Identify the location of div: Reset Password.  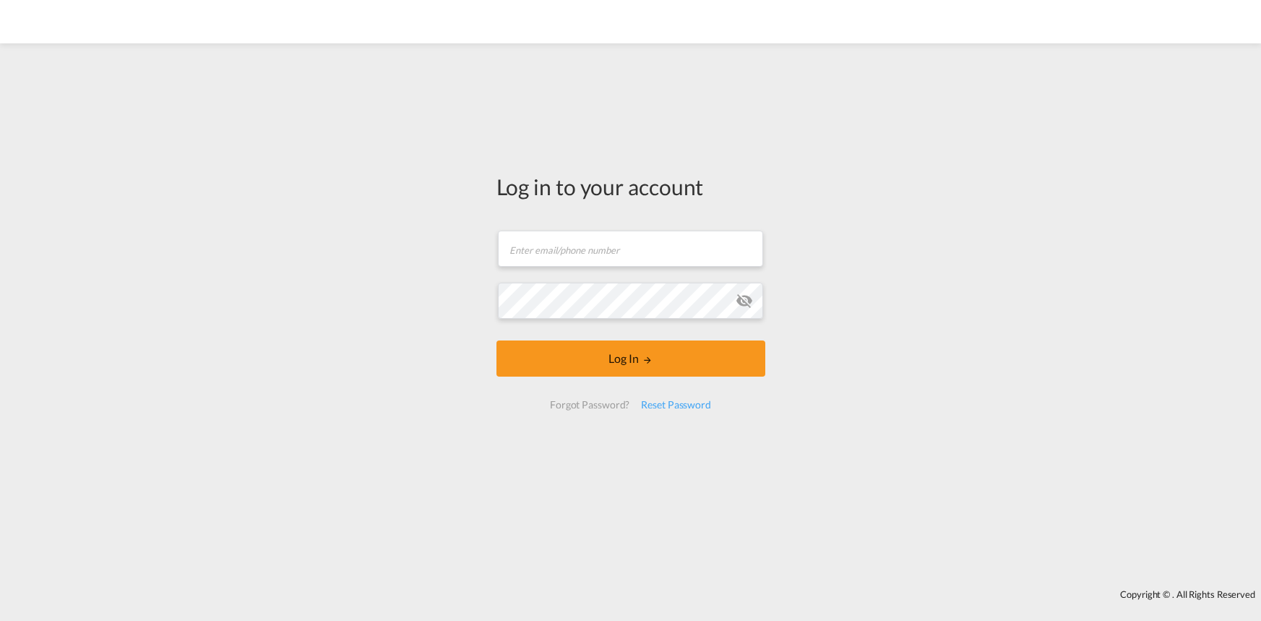
(676, 405).